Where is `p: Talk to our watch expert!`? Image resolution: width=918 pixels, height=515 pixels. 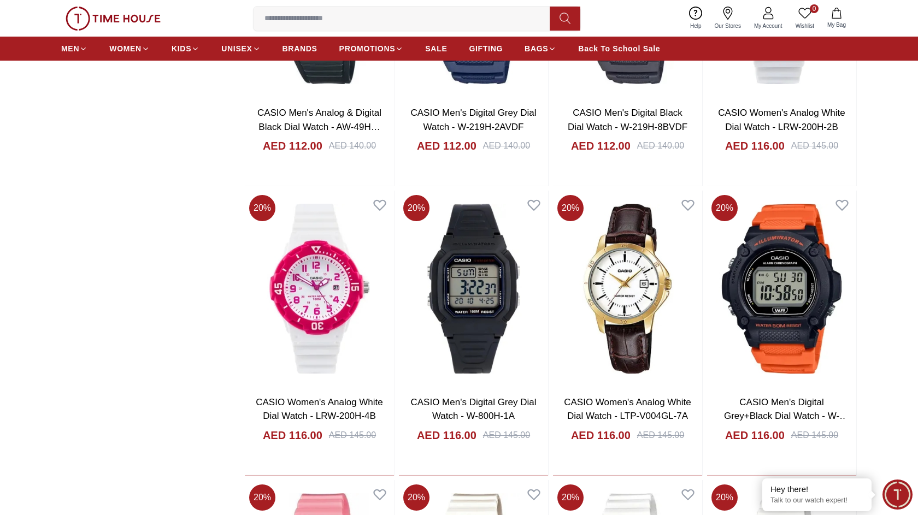 p: Talk to our watch expert! is located at coordinates (817, 500).